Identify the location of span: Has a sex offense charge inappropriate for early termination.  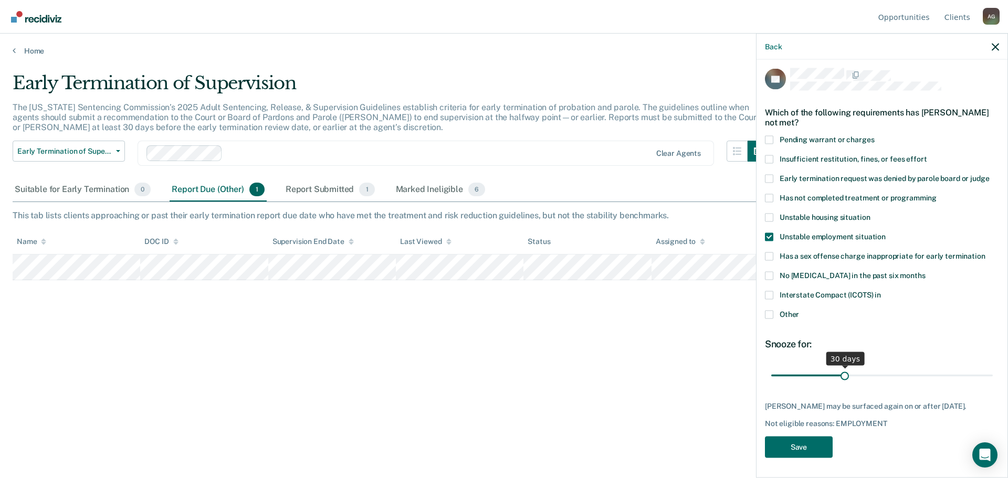
(882, 256).